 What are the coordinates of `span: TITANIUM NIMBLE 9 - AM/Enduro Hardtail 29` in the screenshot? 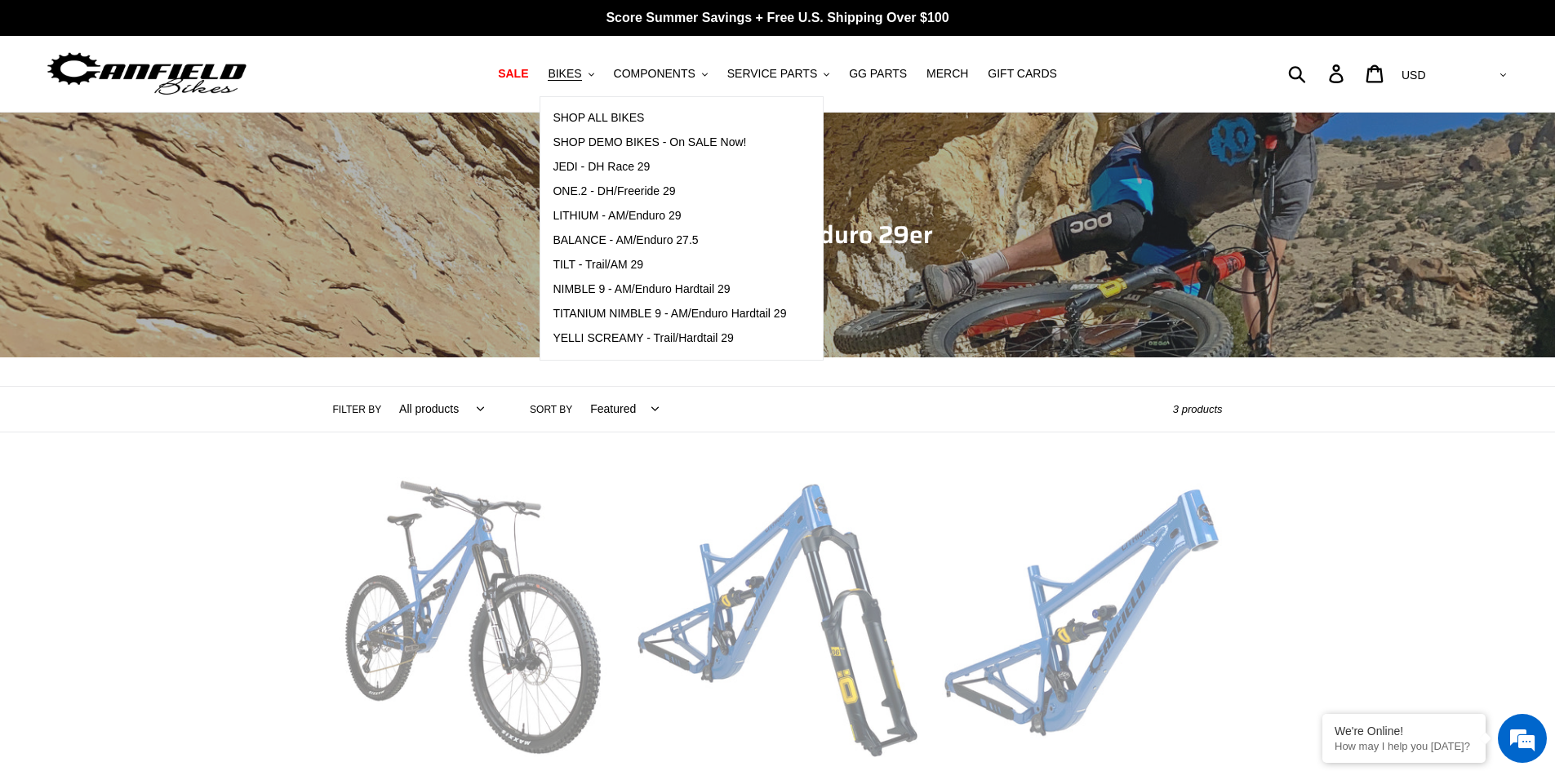 It's located at (669, 313).